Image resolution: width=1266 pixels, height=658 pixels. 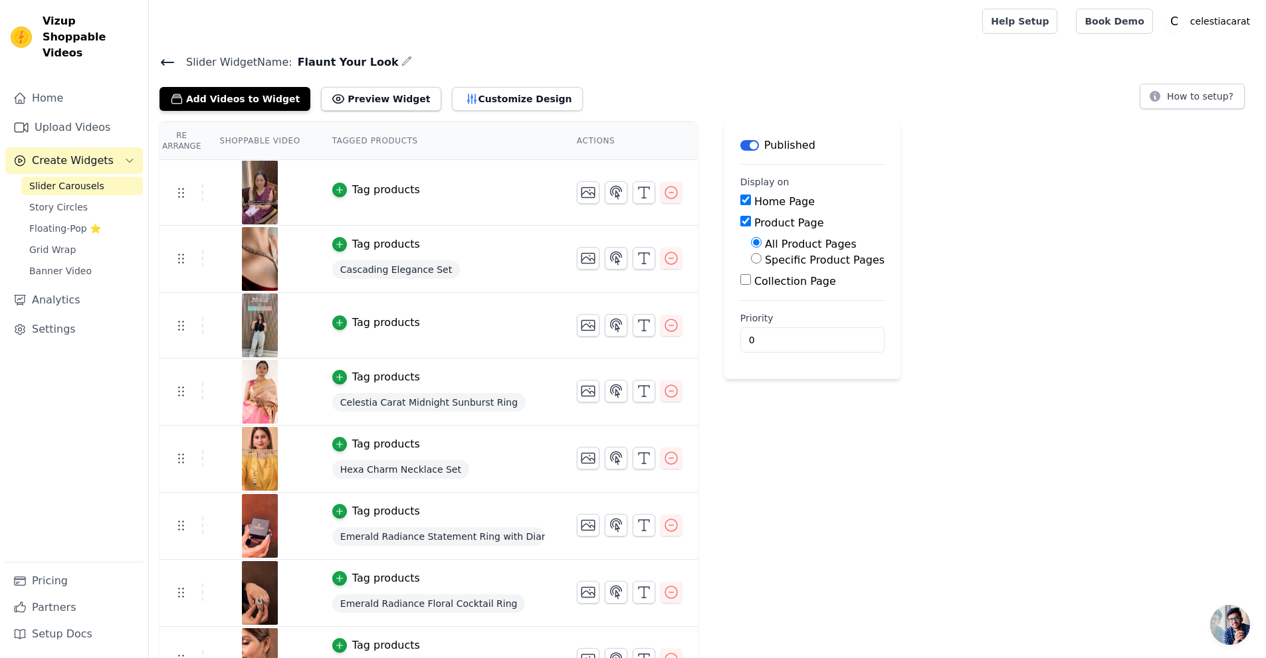 What do you see at coordinates (381, 99) in the screenshot?
I see `button: Preview Widget` at bounding box center [381, 99].